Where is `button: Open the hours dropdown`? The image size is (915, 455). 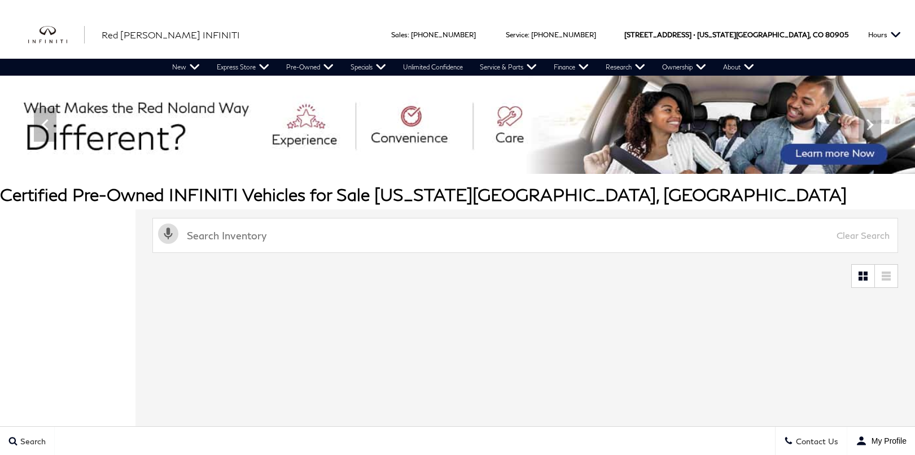 button: Open the hours dropdown is located at coordinates (884, 34).